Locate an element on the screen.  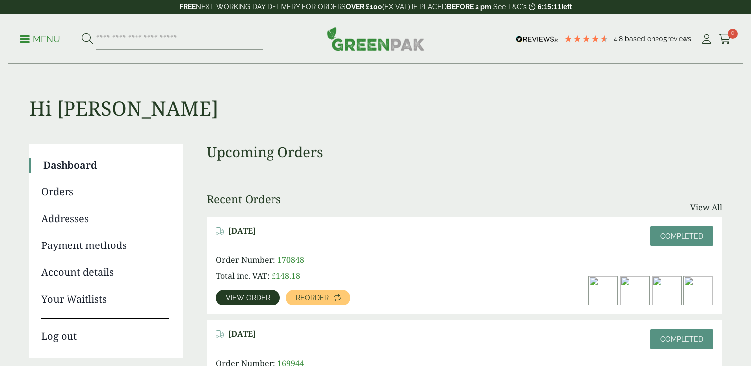
span: Order Number: is located at coordinates (246, 260).